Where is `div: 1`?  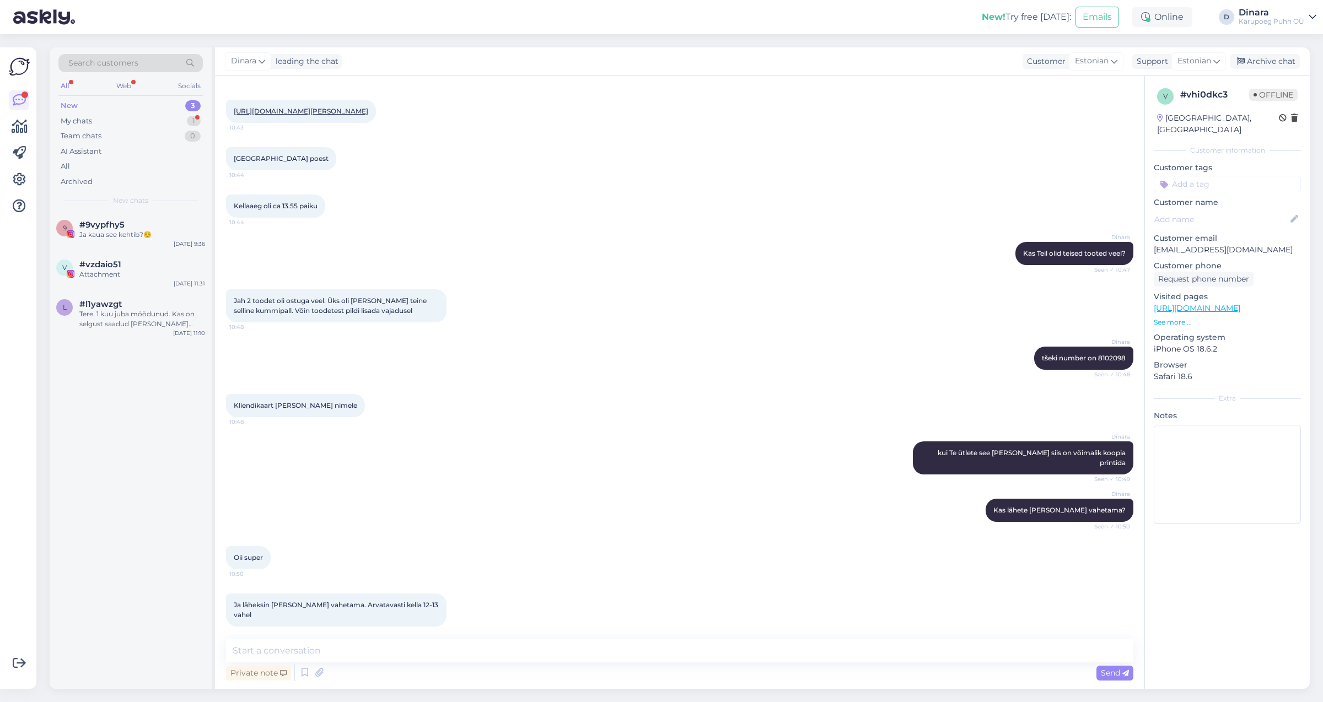
div: 1 is located at coordinates (194, 121).